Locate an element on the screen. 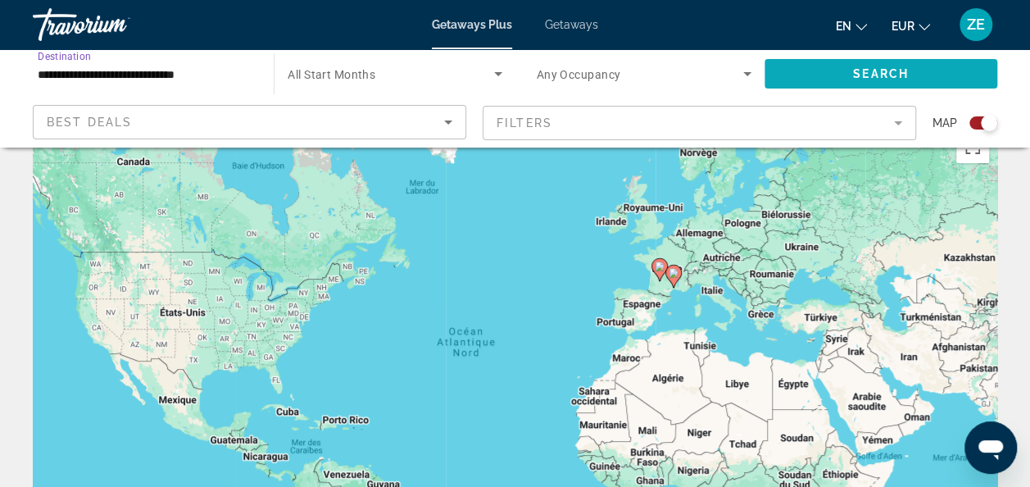 The height and width of the screenshot is (487, 1030). span: EUR is located at coordinates (903, 26).